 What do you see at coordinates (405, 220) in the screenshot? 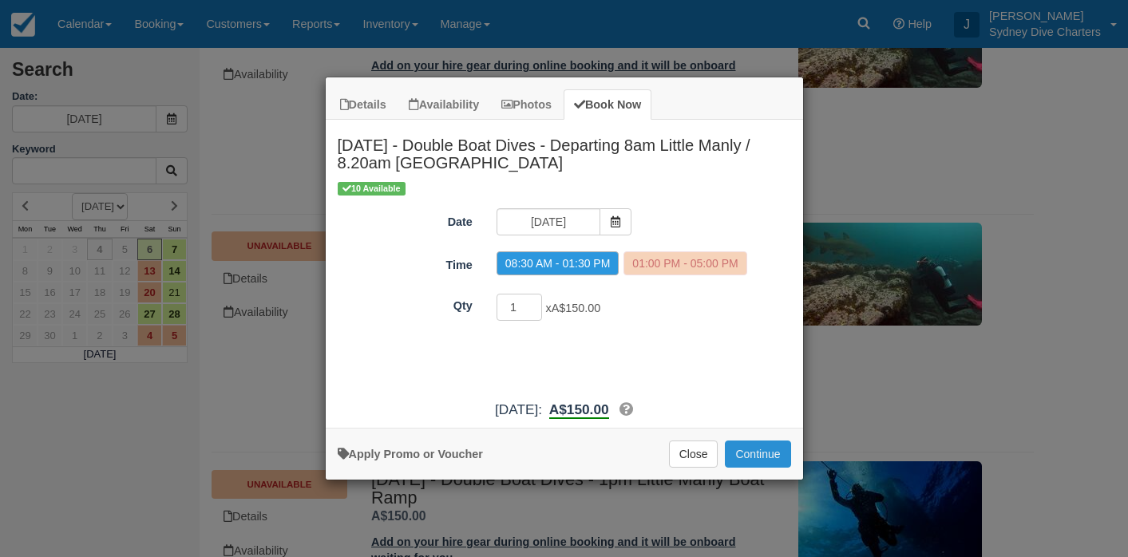
I see `label: Date` at bounding box center [405, 220].